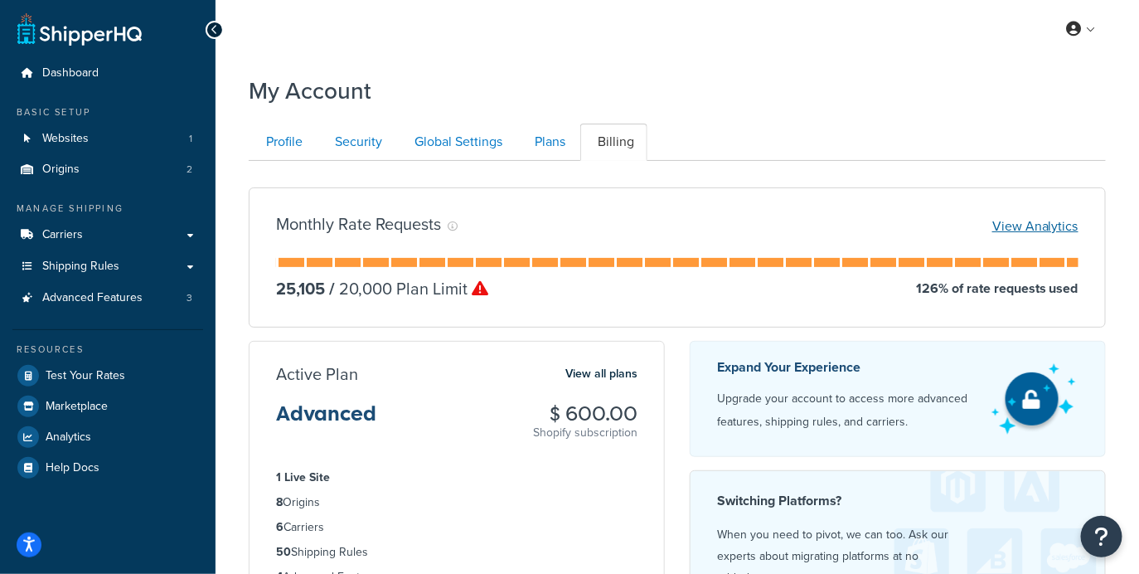 The height and width of the screenshot is (574, 1139). Describe the element at coordinates (282, 142) in the screenshot. I see `a: Profile` at that location.